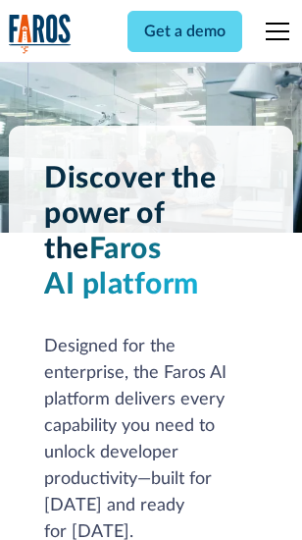 The width and height of the screenshot is (302, 540). What do you see at coordinates (122, 267) in the screenshot?
I see `span: Faros AI platform` at bounding box center [122, 267].